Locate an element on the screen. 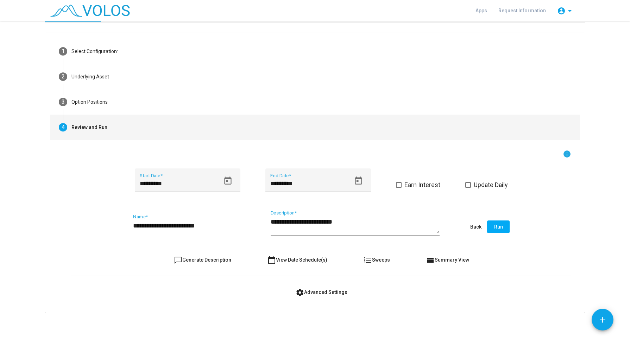 Image resolution: width=630 pixels, height=340 pixels. span: Update Daily is located at coordinates (491, 185).